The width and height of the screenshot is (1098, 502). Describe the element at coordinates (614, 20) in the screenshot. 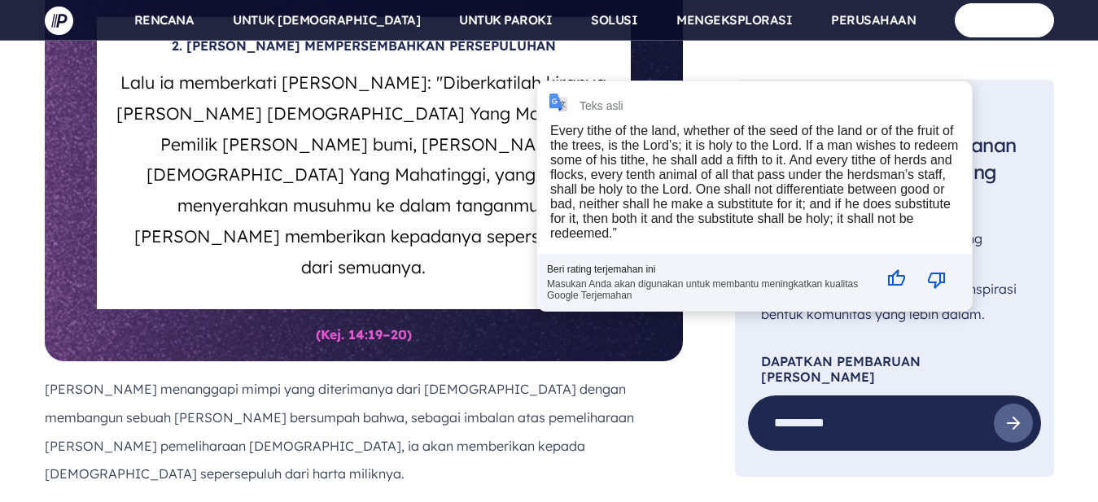

I see `font: SOLUSI` at that location.